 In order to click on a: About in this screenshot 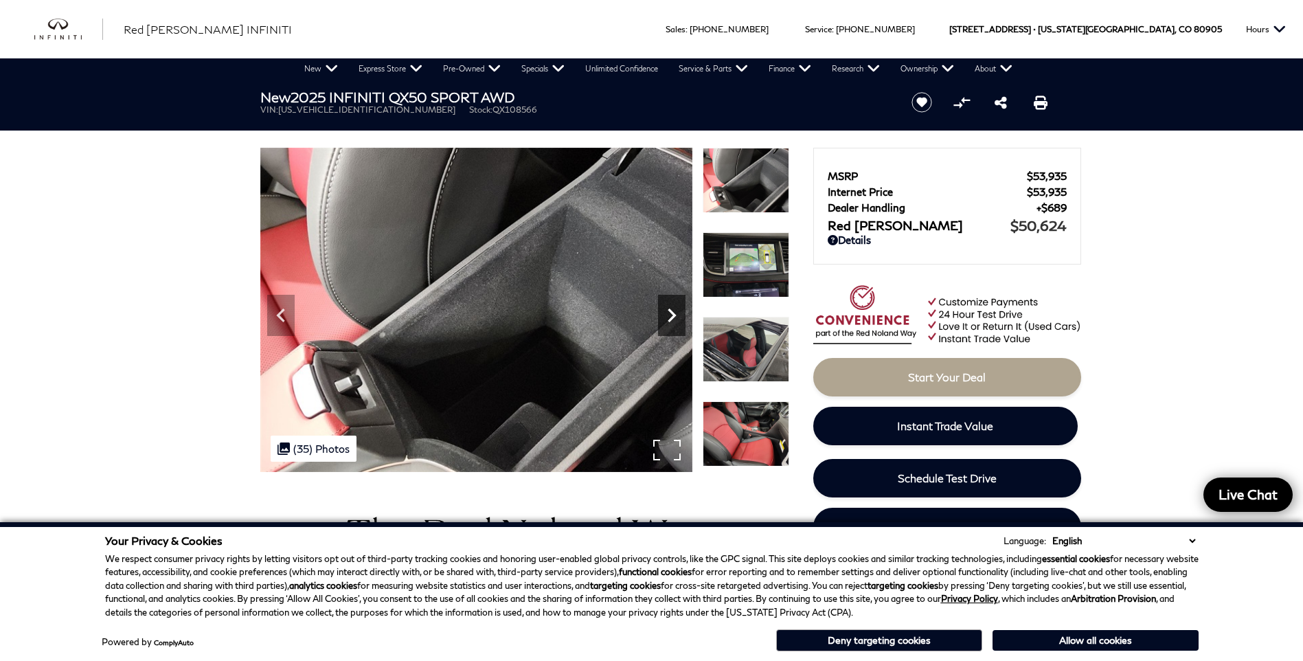, I will do `click(993, 69)`.